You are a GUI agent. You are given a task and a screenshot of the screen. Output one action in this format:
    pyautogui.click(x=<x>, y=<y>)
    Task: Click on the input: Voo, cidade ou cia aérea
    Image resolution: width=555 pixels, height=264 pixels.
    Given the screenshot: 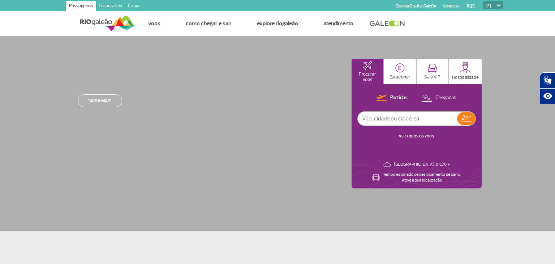 What is the action you would take?
    pyautogui.click(x=407, y=118)
    